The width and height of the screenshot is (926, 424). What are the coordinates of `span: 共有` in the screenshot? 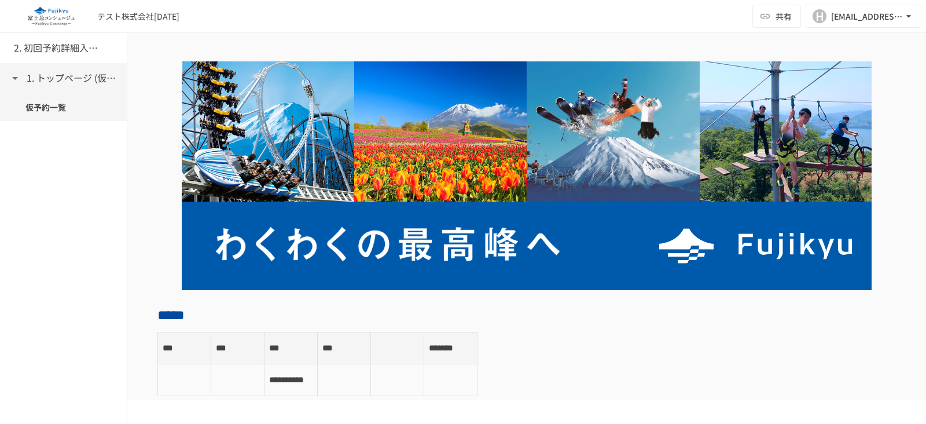 It's located at (784, 16).